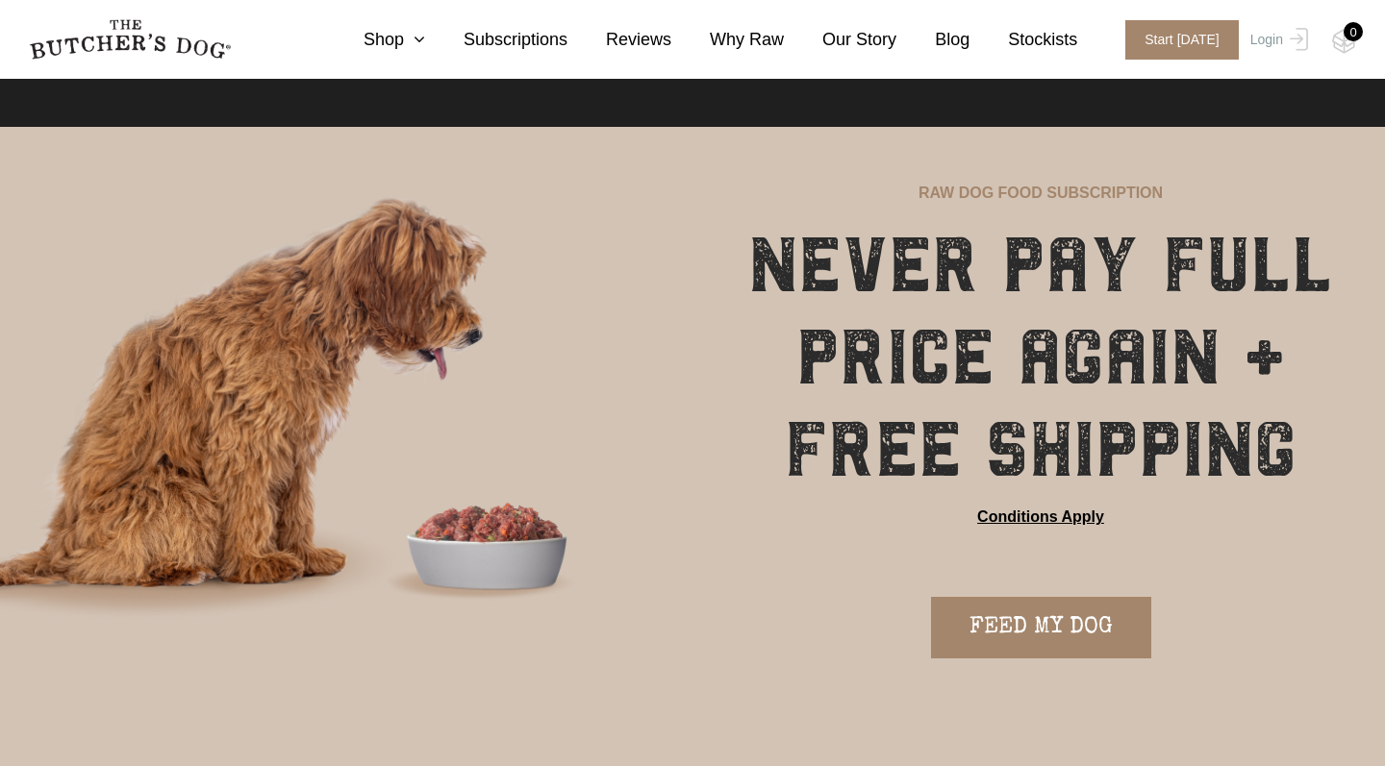 This screenshot has width=1385, height=766. I want to click on a: Conditions Apply, so click(1040, 517).